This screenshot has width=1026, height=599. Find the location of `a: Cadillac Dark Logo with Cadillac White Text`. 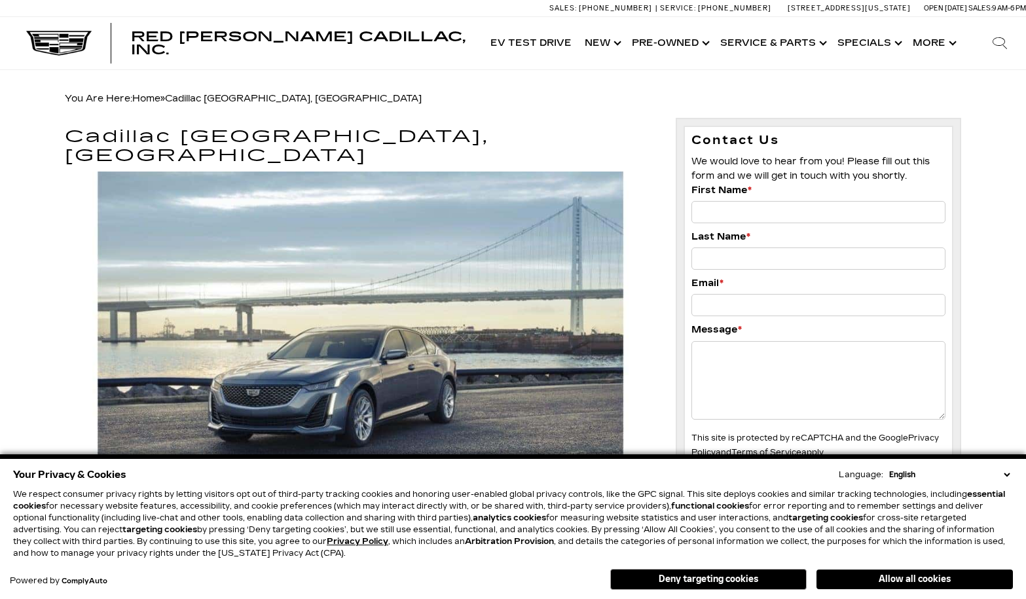

a: Cadillac Dark Logo with Cadillac White Text is located at coordinates (59, 43).